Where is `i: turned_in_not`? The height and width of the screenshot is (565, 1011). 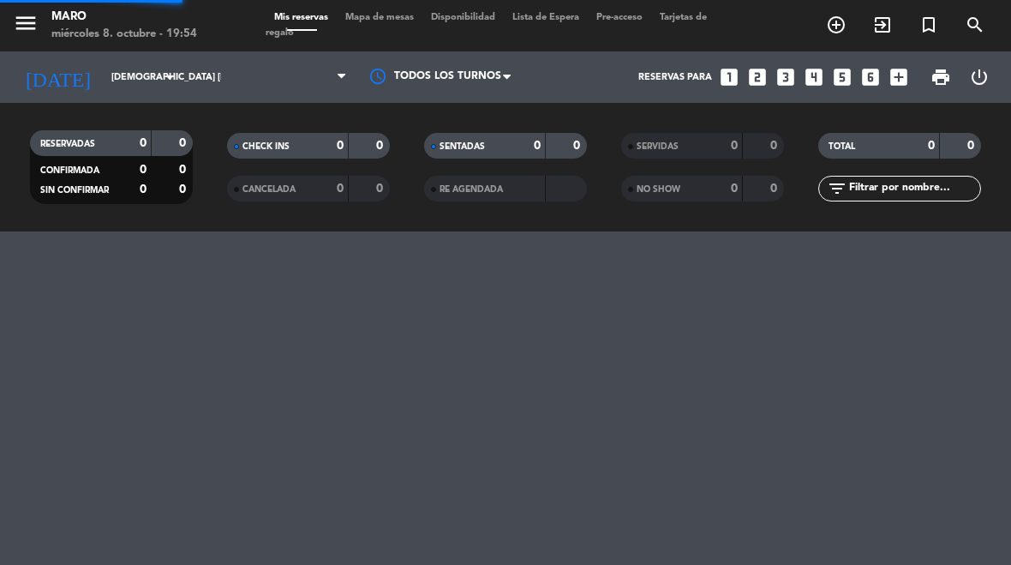 i: turned_in_not is located at coordinates (929, 25).